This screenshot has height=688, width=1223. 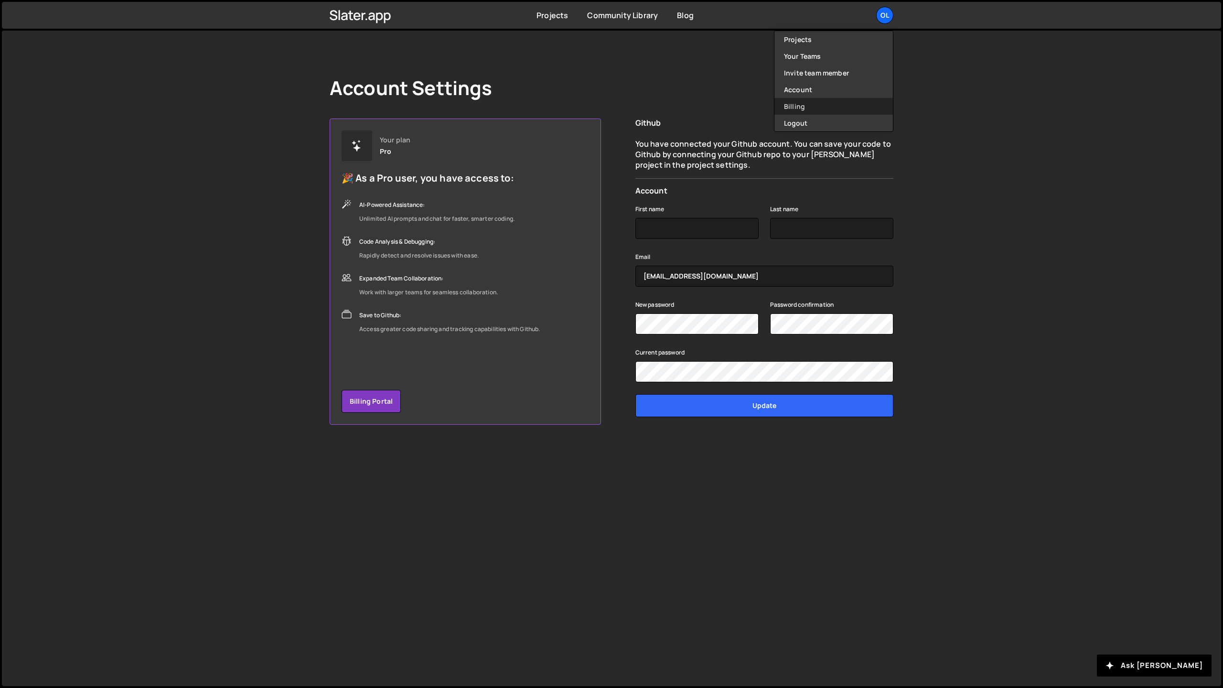 I want to click on a: Account, so click(x=834, y=89).